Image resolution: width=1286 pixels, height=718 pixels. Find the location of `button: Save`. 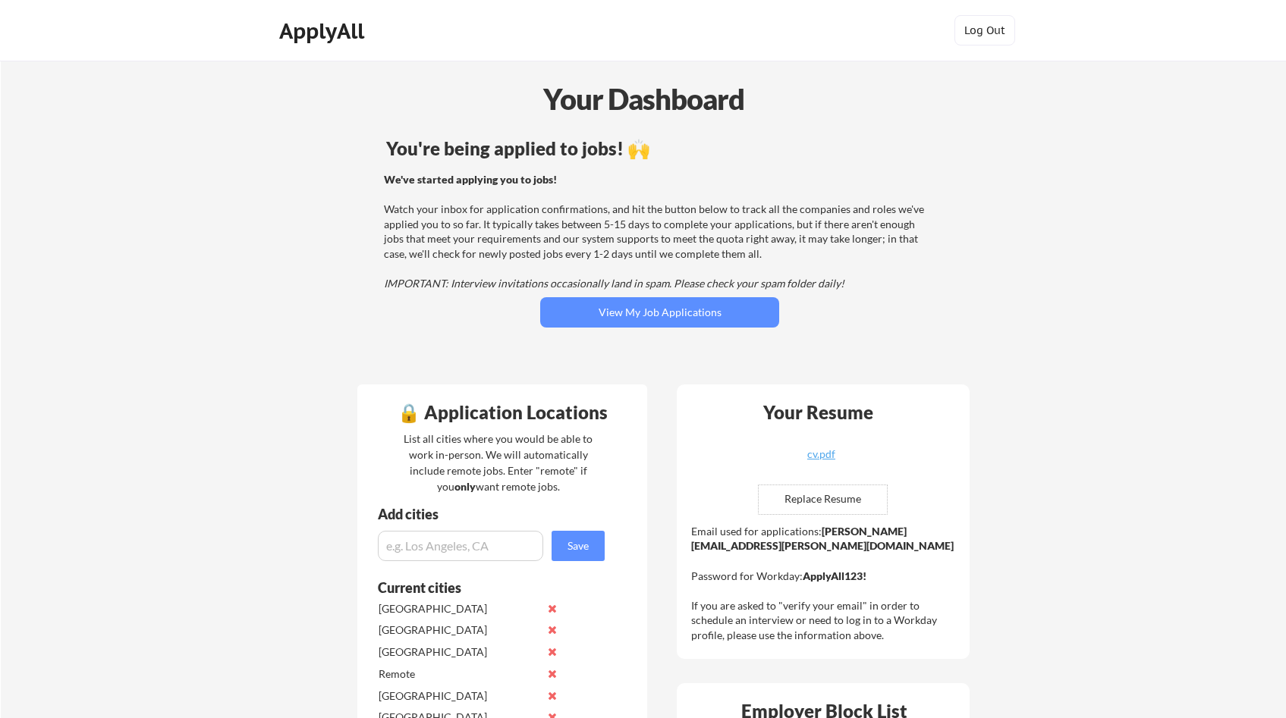

button: Save is located at coordinates (578, 546).